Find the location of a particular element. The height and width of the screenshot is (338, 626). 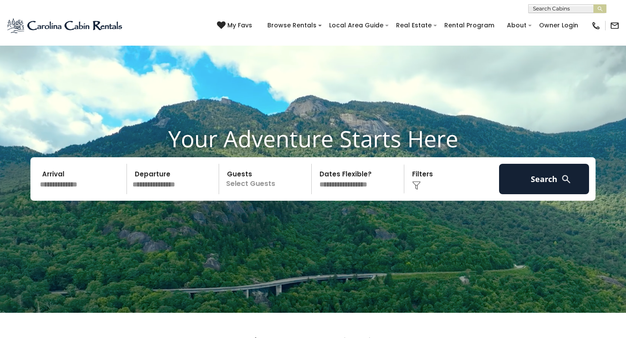

h1: Your Adventure Starts Here is located at coordinates (313, 139).